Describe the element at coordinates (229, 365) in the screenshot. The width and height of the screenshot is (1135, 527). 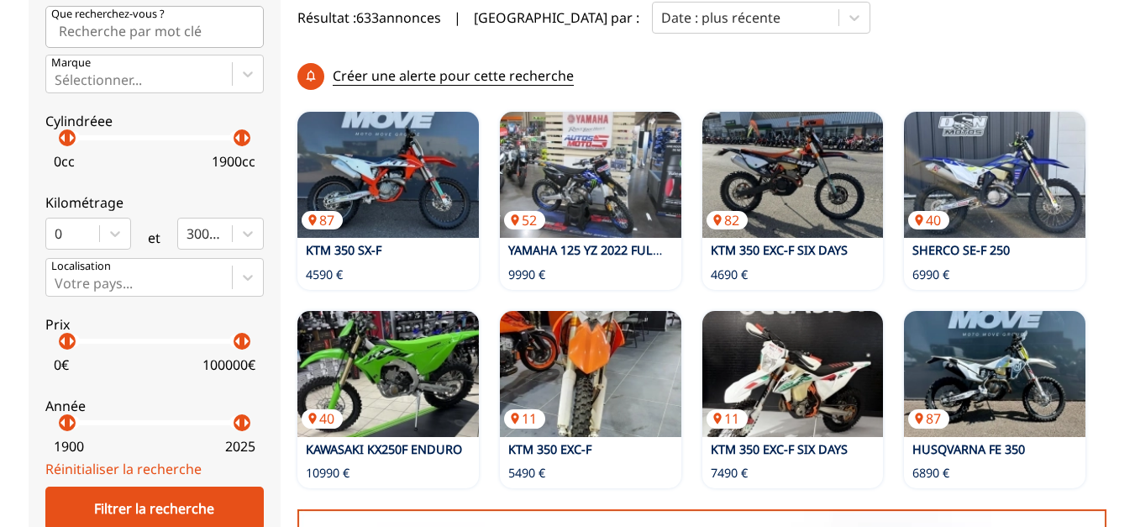
I see `p: 100000 €` at that location.